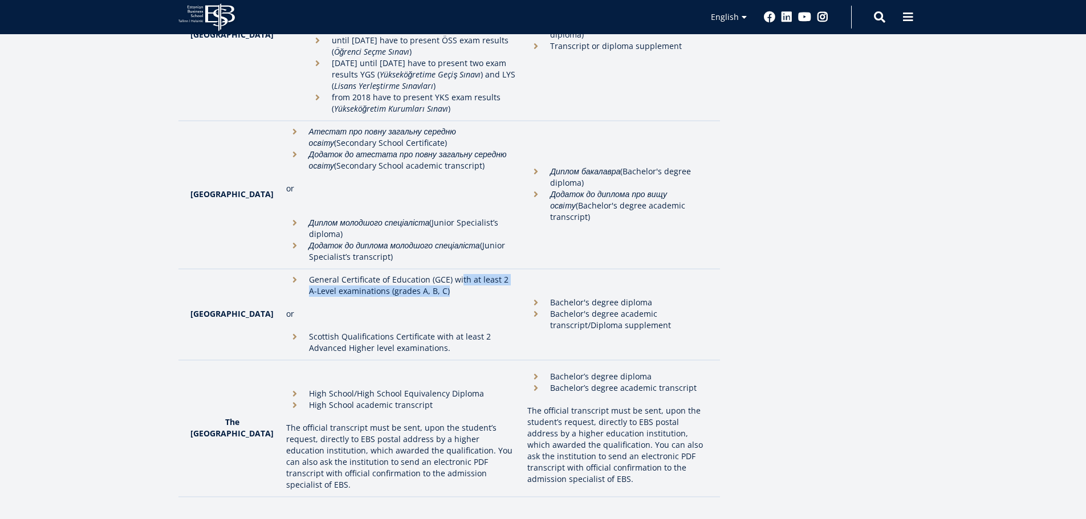  I want to click on li: High School/High School Equivalency Diploma, so click(401, 394).